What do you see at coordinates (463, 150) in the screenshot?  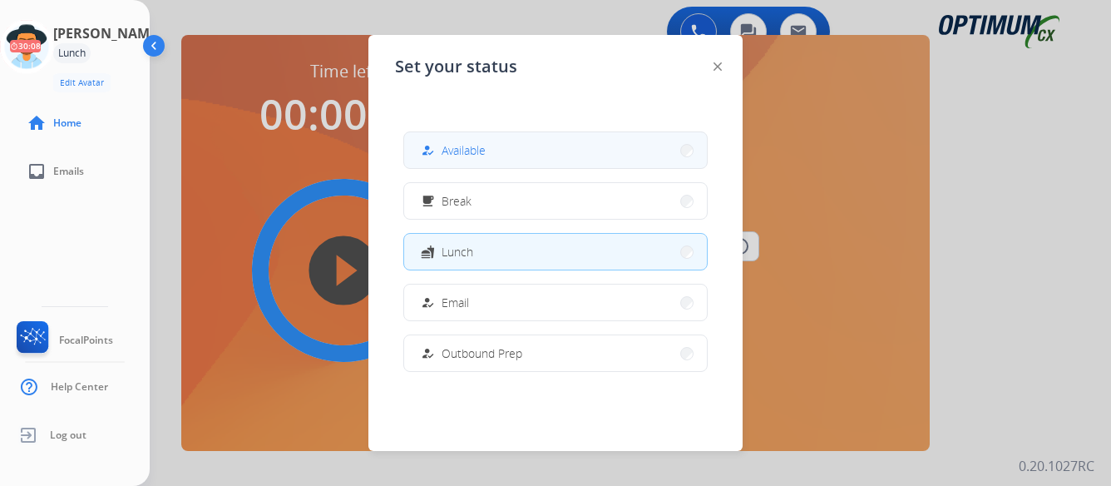 I see `span: Available` at bounding box center [463, 150].